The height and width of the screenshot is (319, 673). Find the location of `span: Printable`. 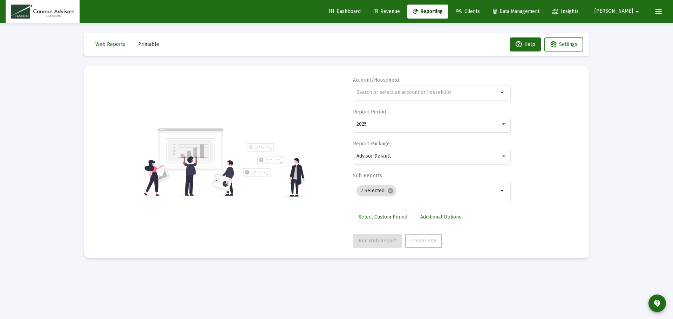

span: Printable is located at coordinates (149, 44).